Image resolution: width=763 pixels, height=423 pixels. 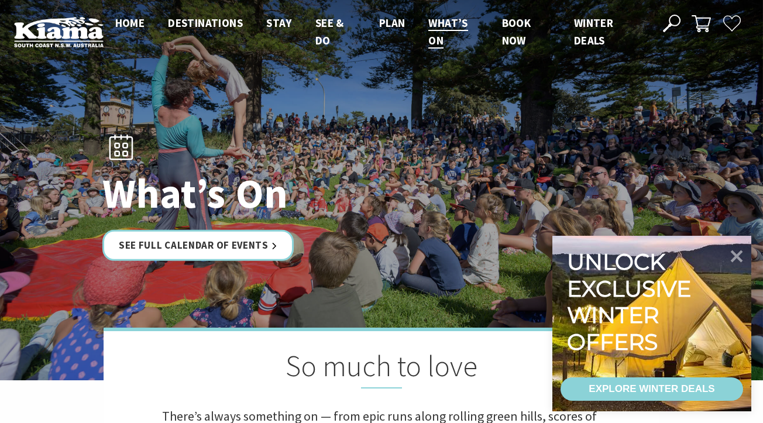 I want to click on span: Book now, so click(x=517, y=32).